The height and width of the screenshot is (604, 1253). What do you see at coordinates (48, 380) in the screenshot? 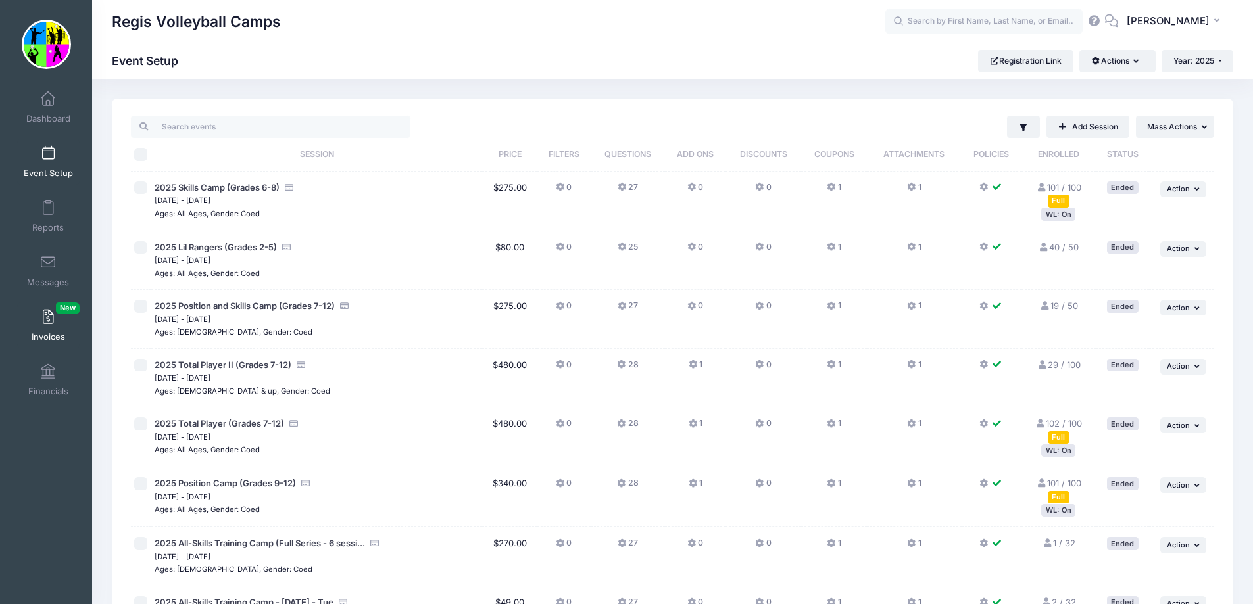
I see `a: Financials` at bounding box center [48, 380].